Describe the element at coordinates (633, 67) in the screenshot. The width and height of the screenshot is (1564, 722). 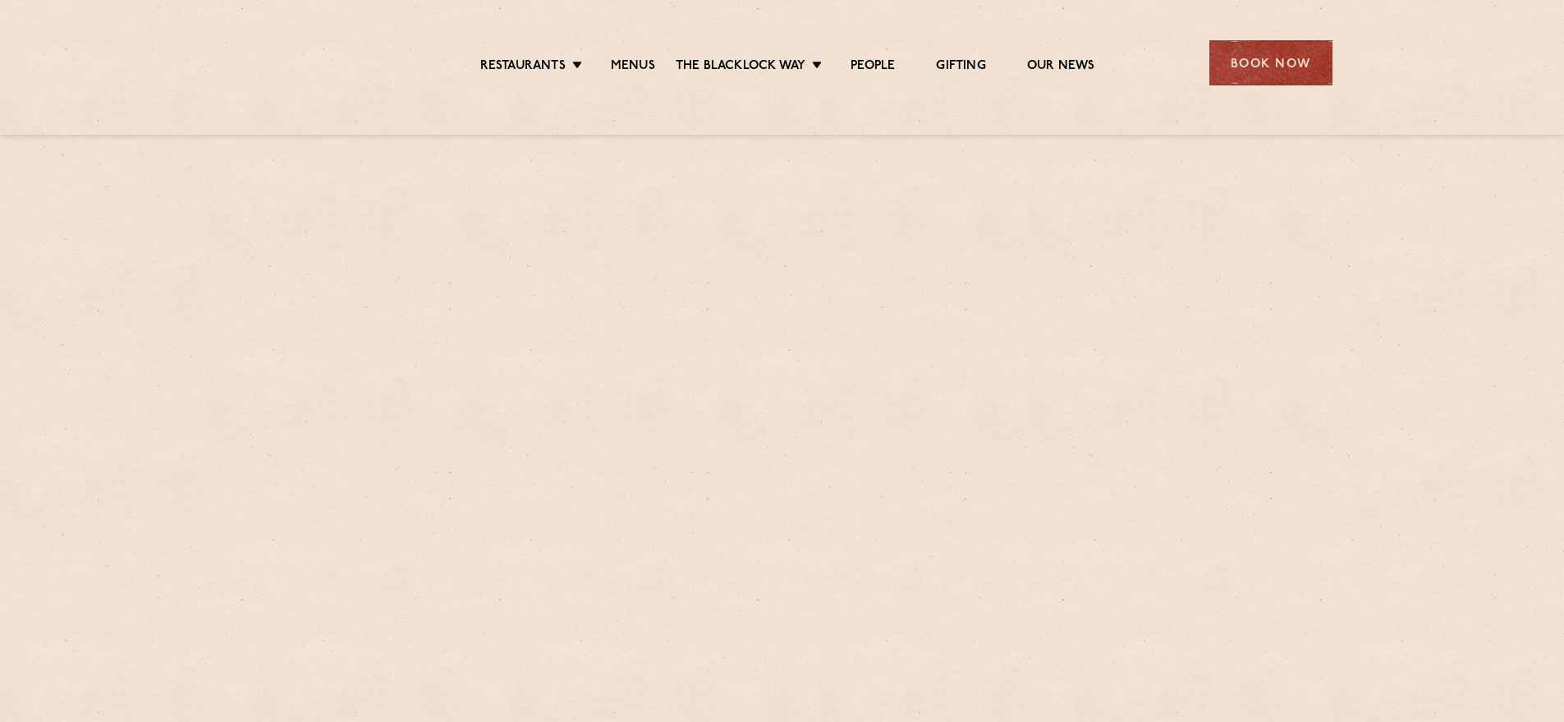
I see `a: Menus` at that location.